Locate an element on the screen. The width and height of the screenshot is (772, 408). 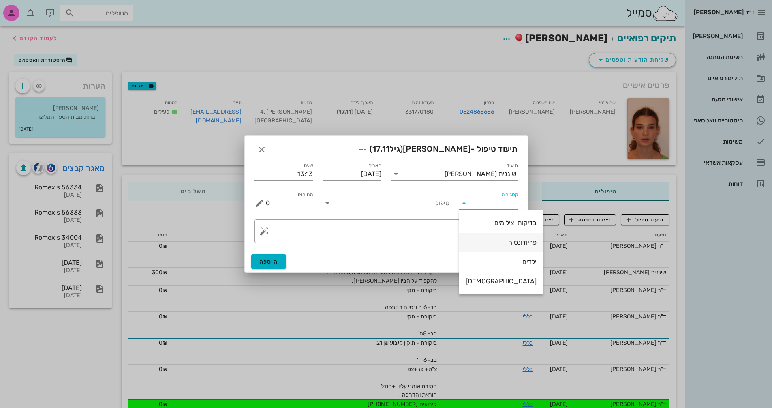
label: תיעוד is located at coordinates (512, 165).